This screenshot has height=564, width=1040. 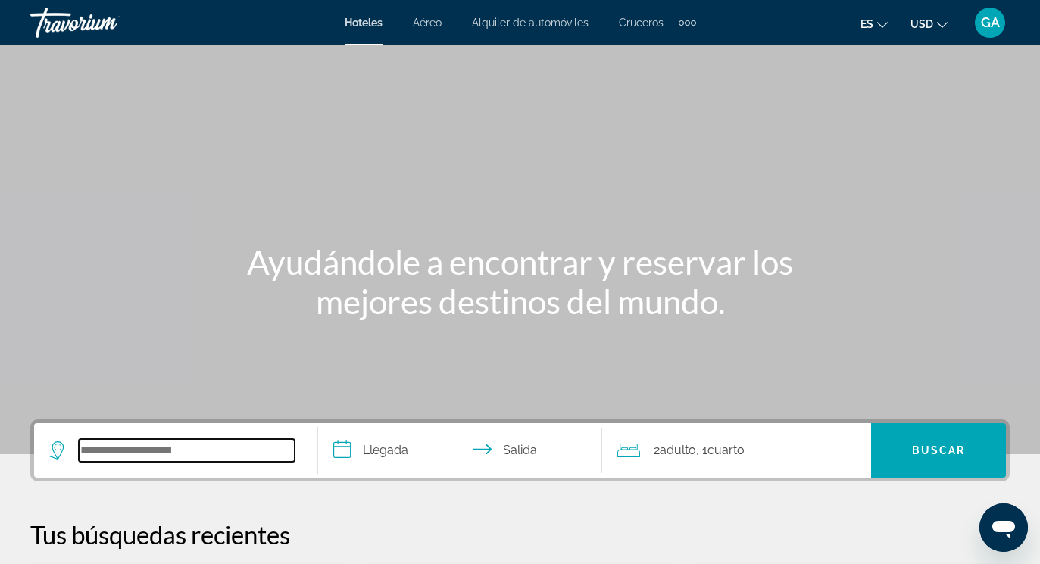 I want to click on span: Alquiler de automóviles, so click(x=530, y=23).